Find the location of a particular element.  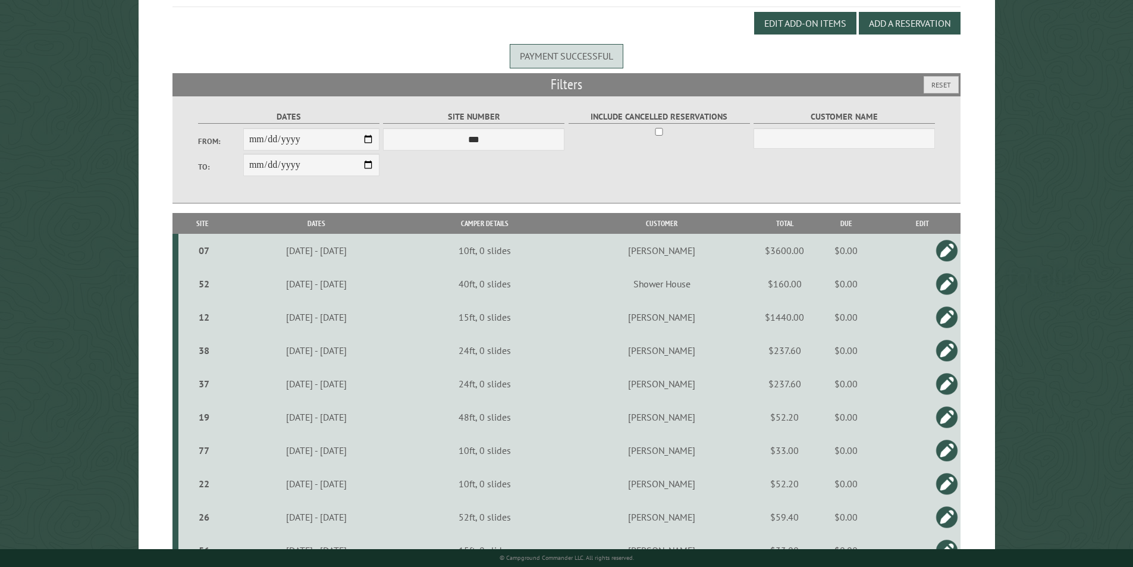

div: 38 is located at coordinates (204, 350).